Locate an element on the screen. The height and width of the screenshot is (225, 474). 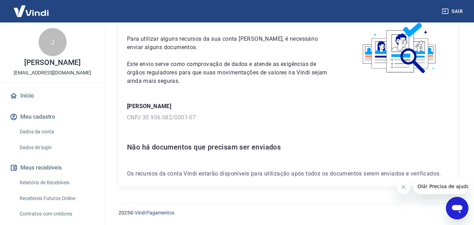
p: Os recursos da conta Vindi estarão disponíveis para utilização após todos os documentos serem env... is located at coordinates (288, 174).